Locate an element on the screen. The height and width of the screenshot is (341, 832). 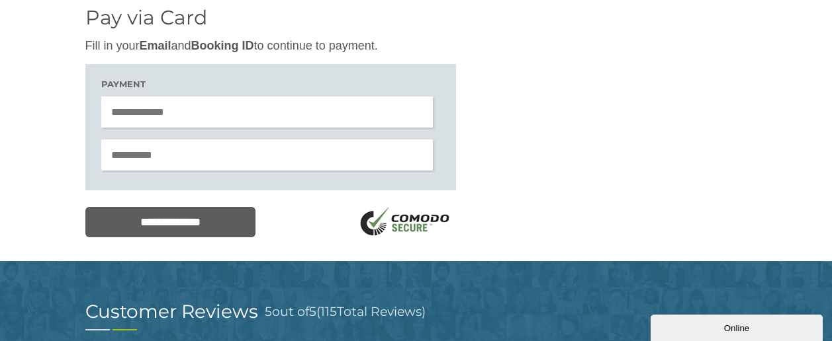
strong: Email is located at coordinates (155, 46).